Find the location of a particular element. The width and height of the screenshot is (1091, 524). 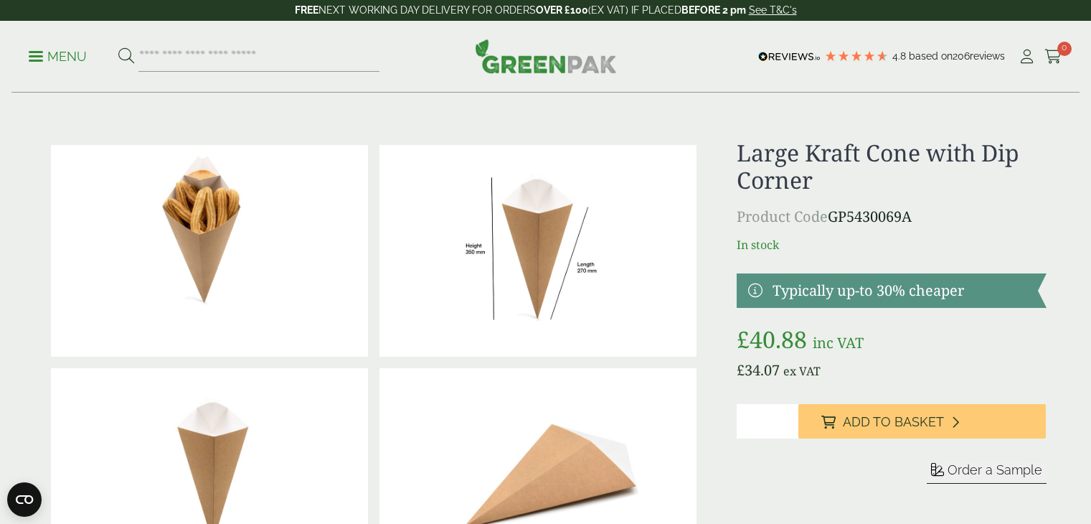

strong: OVER £100 is located at coordinates (562, 10).